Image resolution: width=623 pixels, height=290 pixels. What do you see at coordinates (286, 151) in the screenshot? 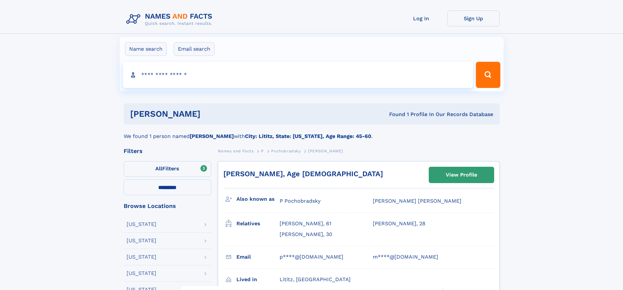
I see `a: Pochobradsky` at bounding box center [286, 151].